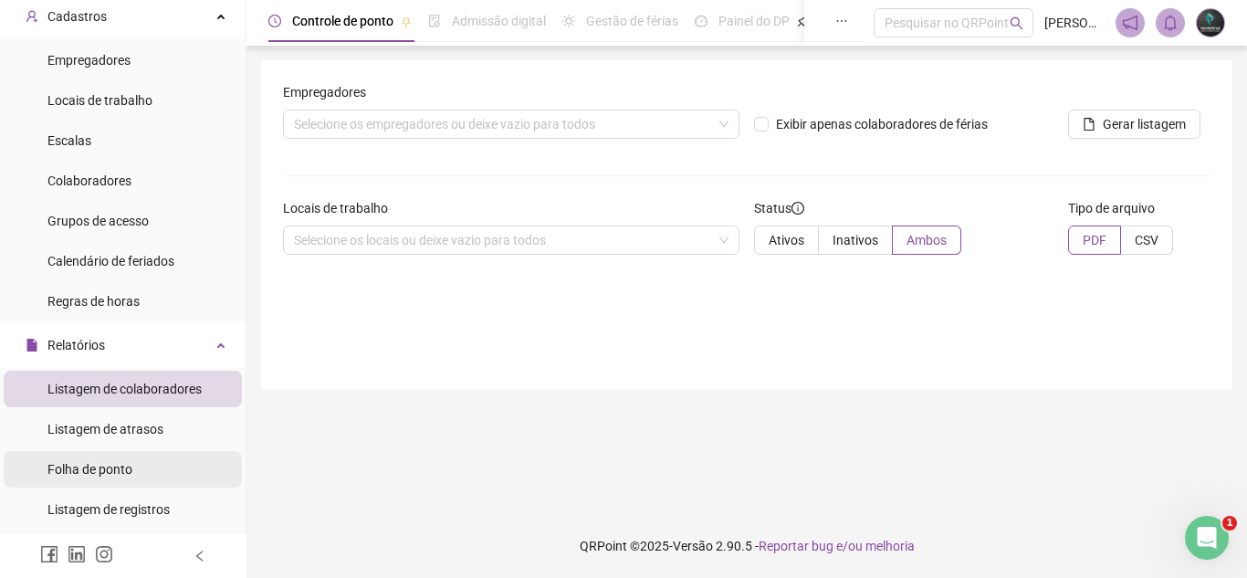 The height and width of the screenshot is (578, 1247). What do you see at coordinates (798, 208) in the screenshot?
I see `span: info-circle` at bounding box center [798, 208].